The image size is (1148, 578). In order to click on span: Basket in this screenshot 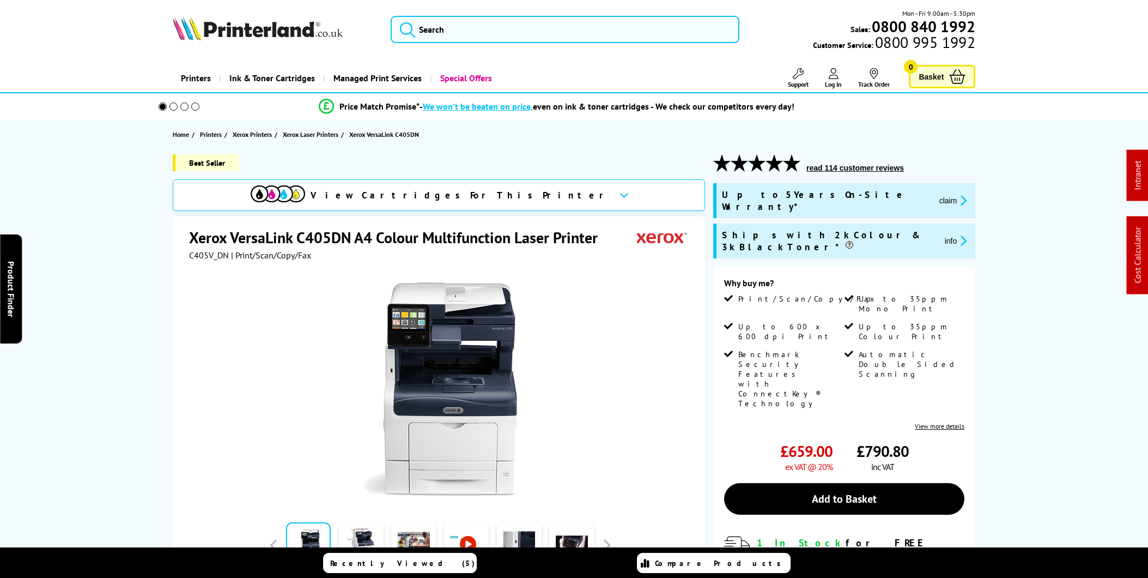, I will do `click(931, 76)`.